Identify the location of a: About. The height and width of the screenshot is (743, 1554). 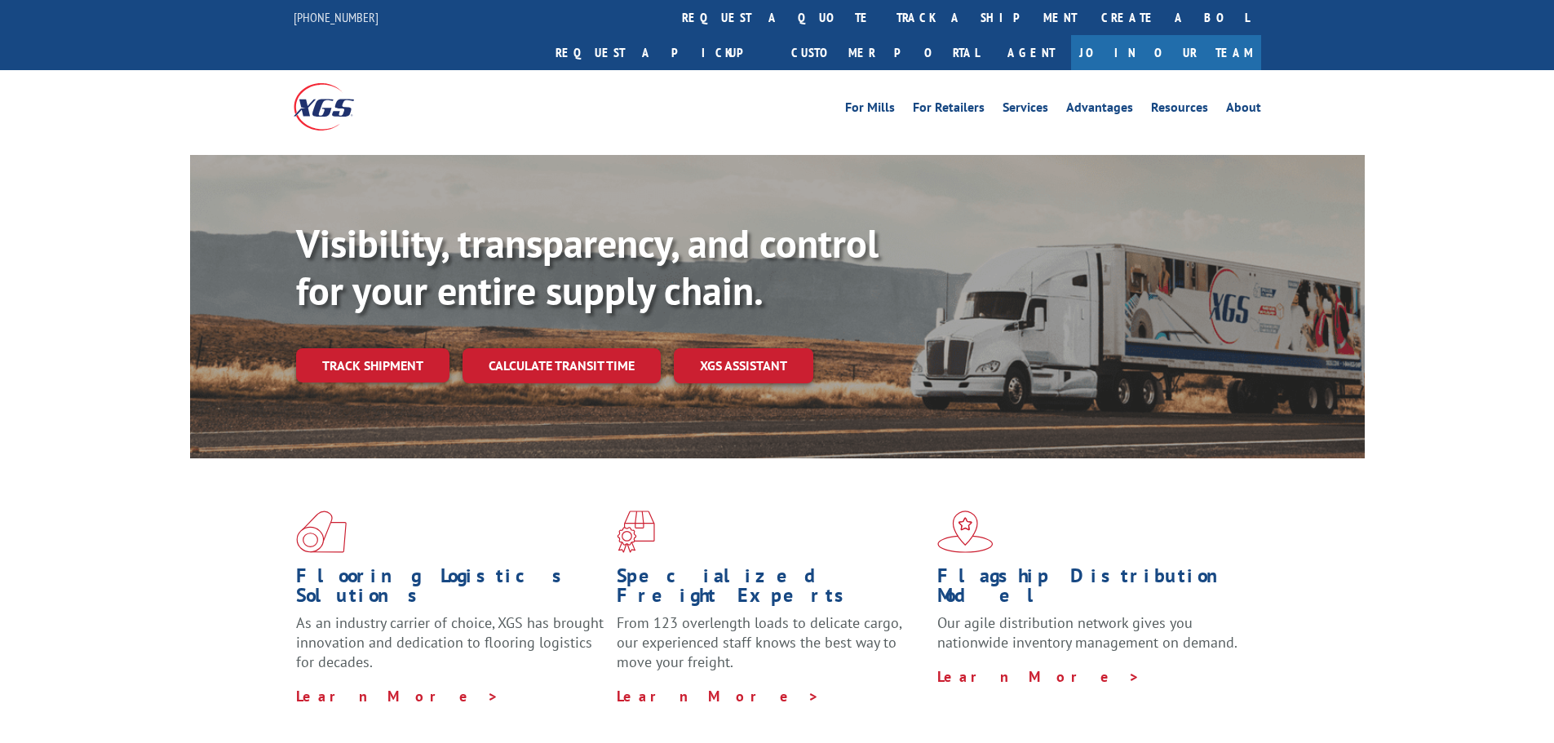
(1243, 110).